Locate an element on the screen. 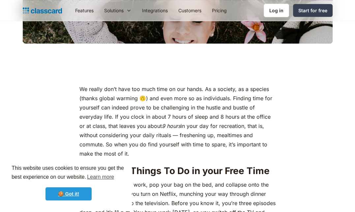 The height and width of the screenshot is (212, 355). a: Start for free is located at coordinates (313, 10).